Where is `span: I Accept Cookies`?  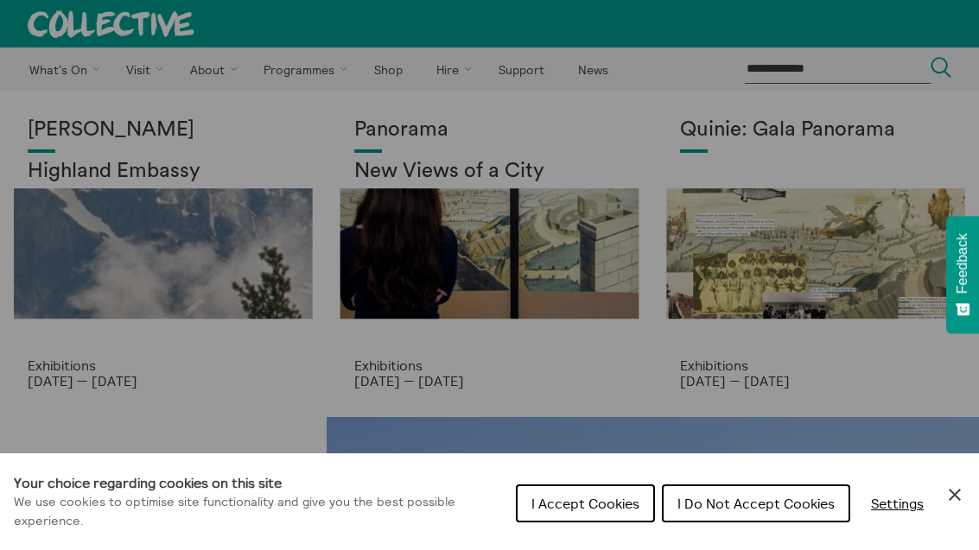 span: I Accept Cookies is located at coordinates (585, 504).